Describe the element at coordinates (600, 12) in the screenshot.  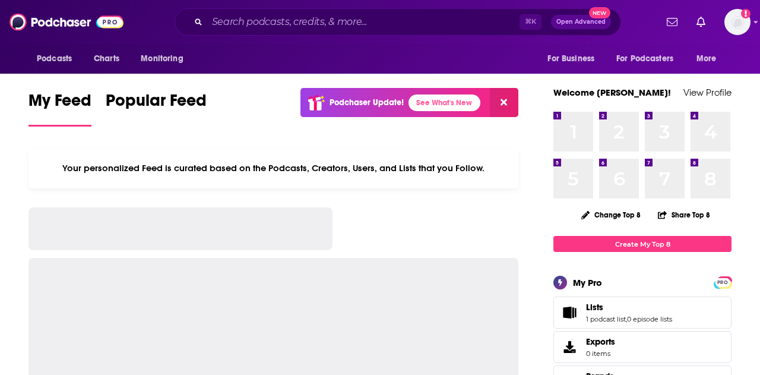
I see `span: New` at that location.